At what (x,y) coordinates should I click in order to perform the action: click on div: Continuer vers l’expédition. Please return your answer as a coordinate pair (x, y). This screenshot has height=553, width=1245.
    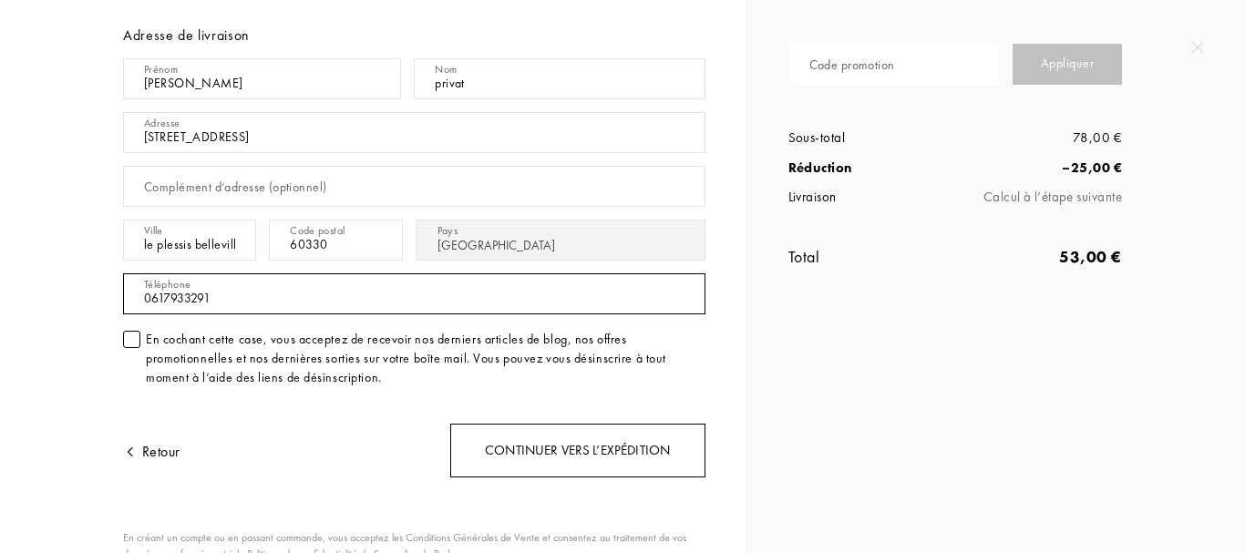
    Looking at the image, I should click on (578, 450).